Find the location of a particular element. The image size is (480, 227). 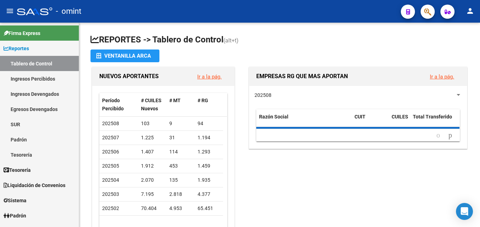

div: 65.451 is located at coordinates (209, 208).